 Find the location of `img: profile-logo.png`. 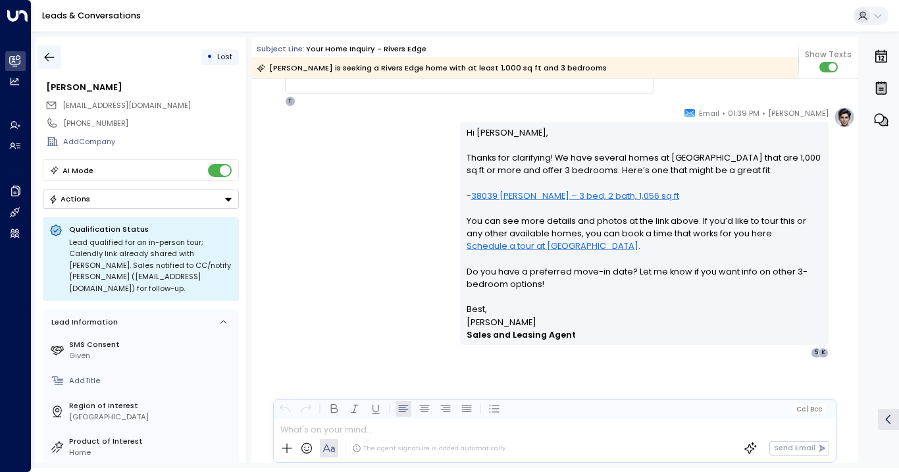

img: profile-logo.png is located at coordinates (845, 117).